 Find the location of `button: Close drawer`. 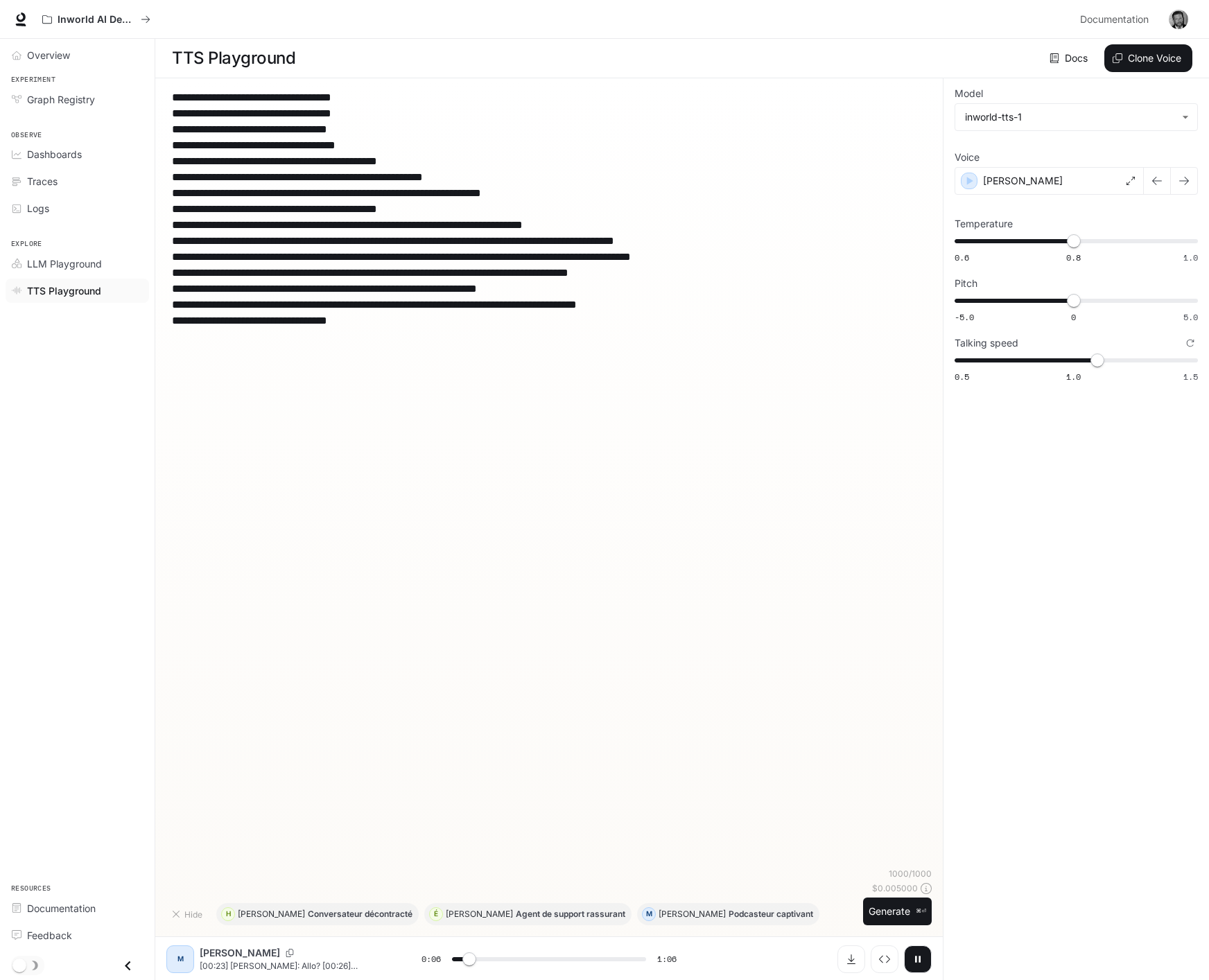

button: Close drawer is located at coordinates (127, 965).